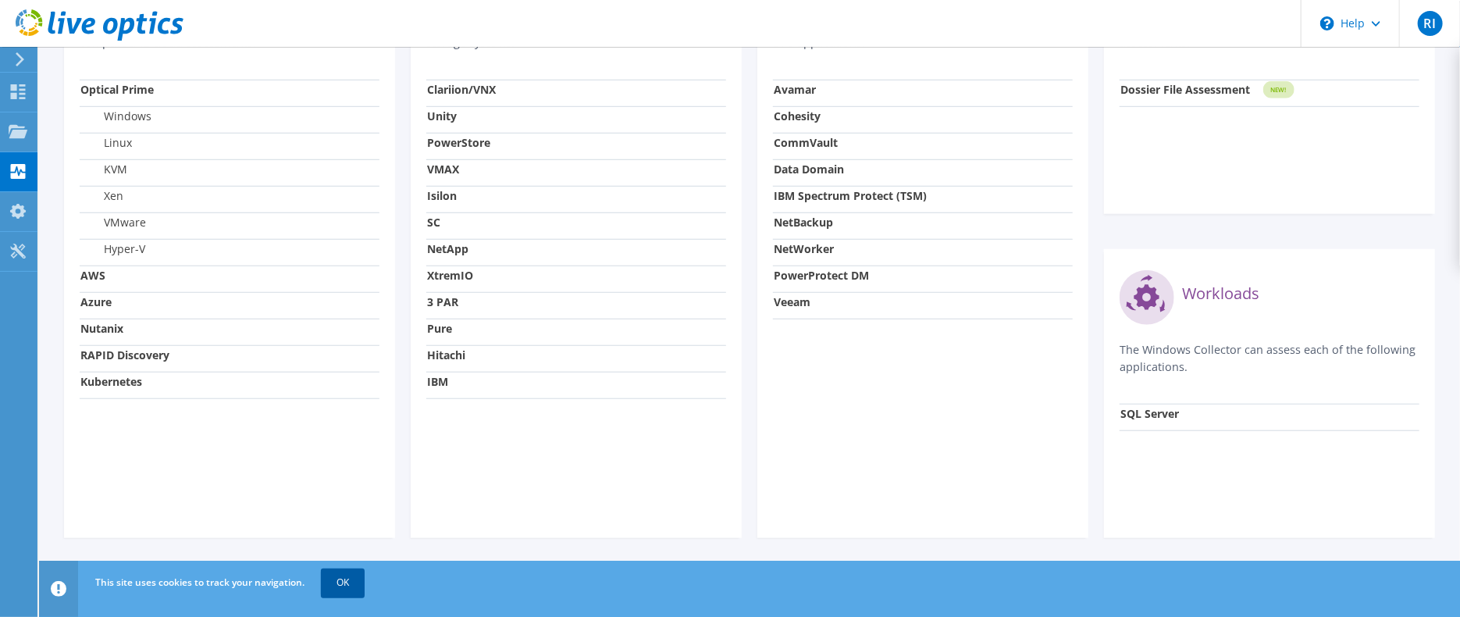 The image size is (1460, 617). Describe the element at coordinates (1221, 294) in the screenshot. I see `label: Workloads` at that location.